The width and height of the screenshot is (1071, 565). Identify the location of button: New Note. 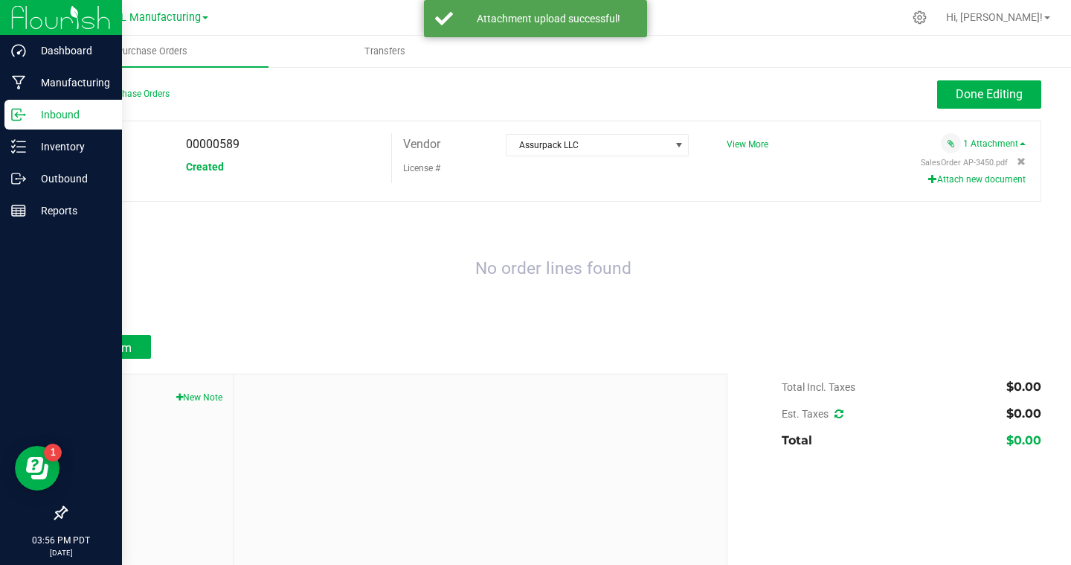
(199, 397).